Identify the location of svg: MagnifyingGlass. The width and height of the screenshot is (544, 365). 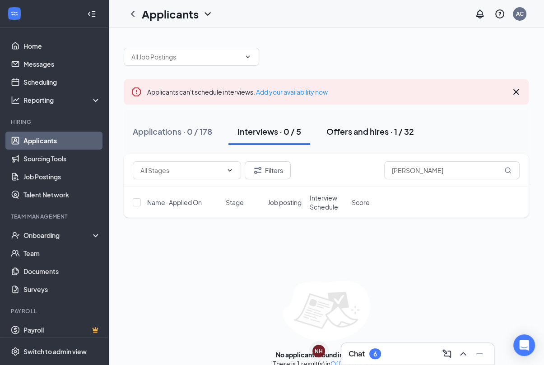
(508, 171).